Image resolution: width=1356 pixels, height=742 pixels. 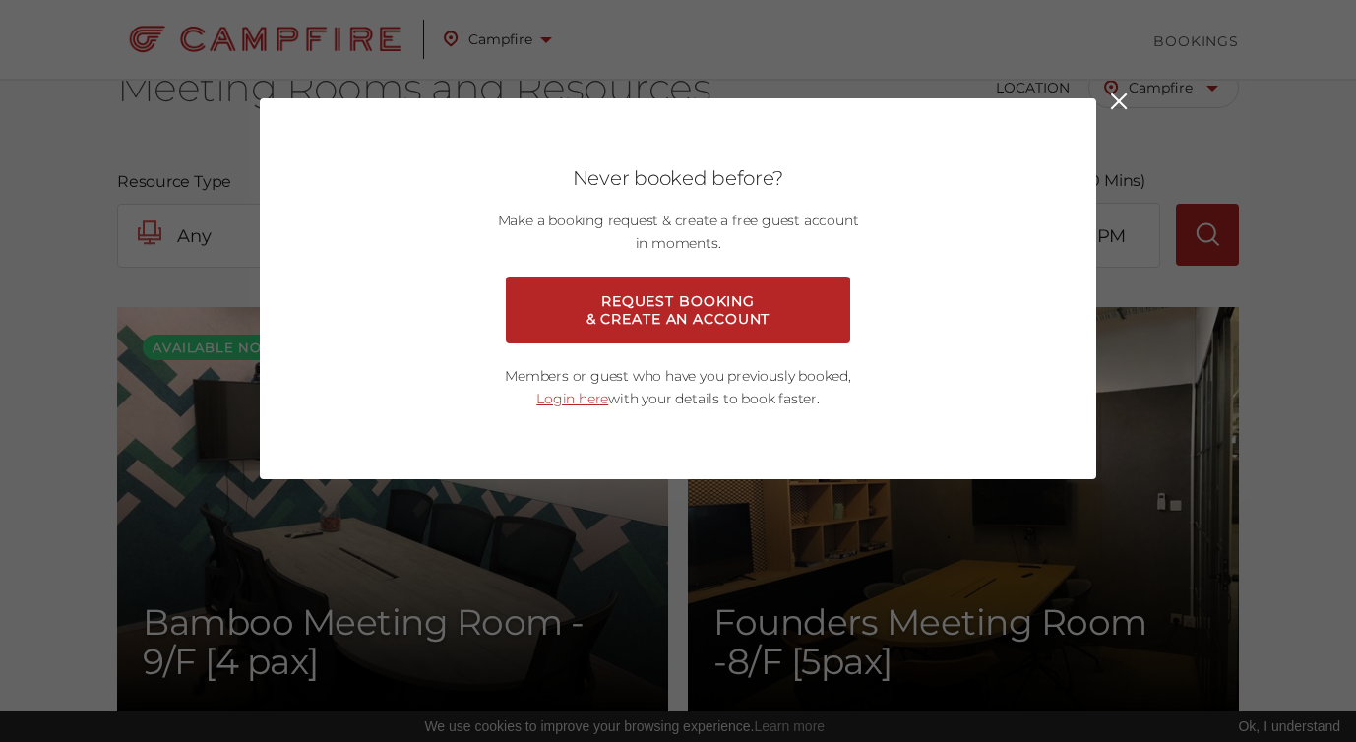 What do you see at coordinates (572, 399) in the screenshot?
I see `a: Login here` at bounding box center [572, 399].